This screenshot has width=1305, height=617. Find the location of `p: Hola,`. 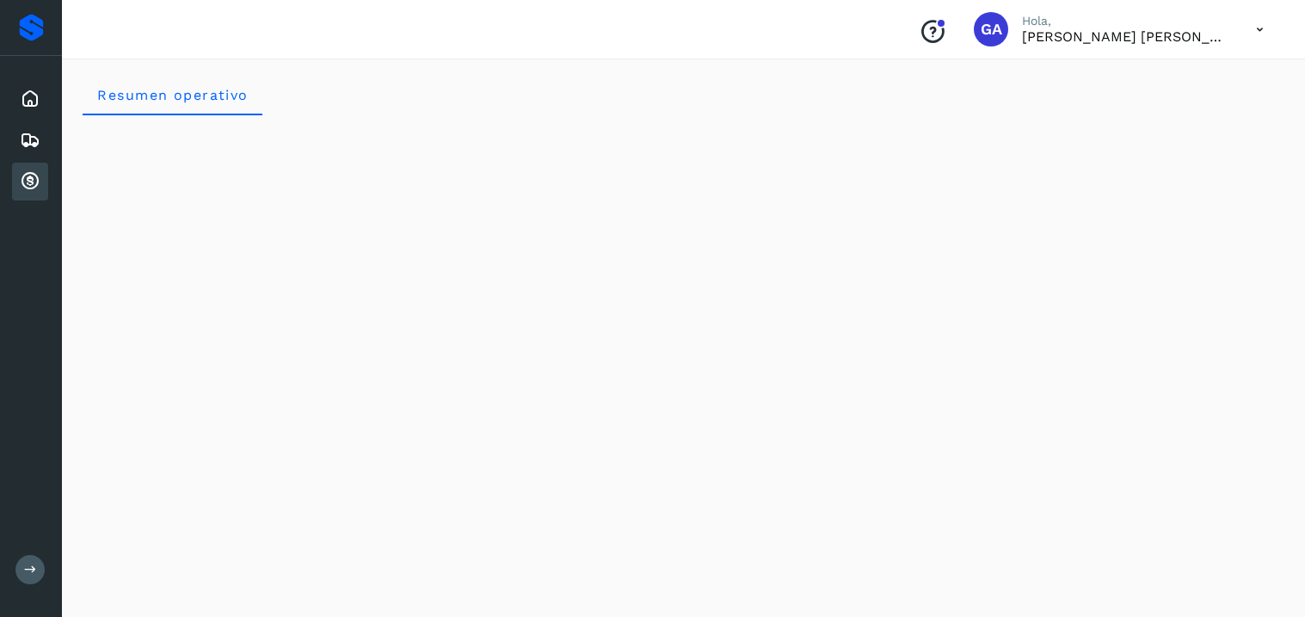

p: Hola, is located at coordinates (1125, 21).